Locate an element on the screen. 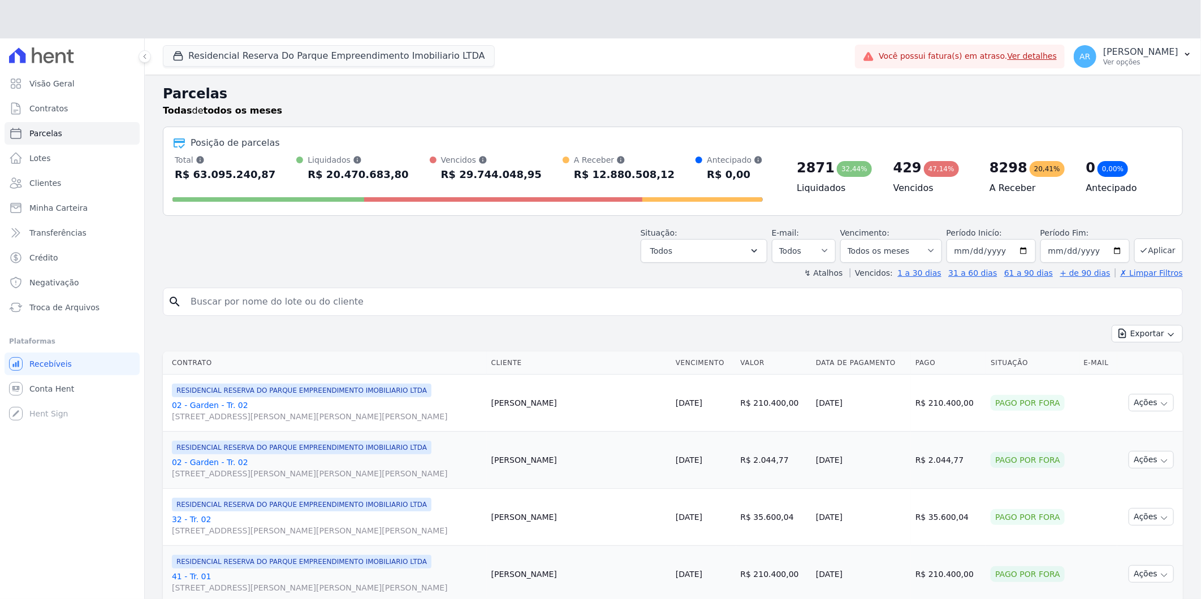 This screenshot has height=599, width=1201. th: Contrato is located at coordinates (324, 363).